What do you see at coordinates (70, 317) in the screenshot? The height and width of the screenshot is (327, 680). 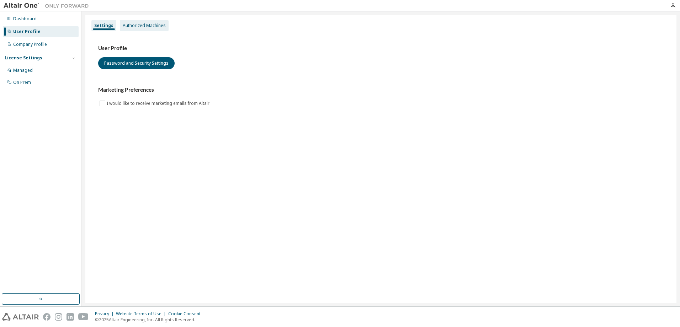 I see `img: linkedin.svg` at bounding box center [70, 317].